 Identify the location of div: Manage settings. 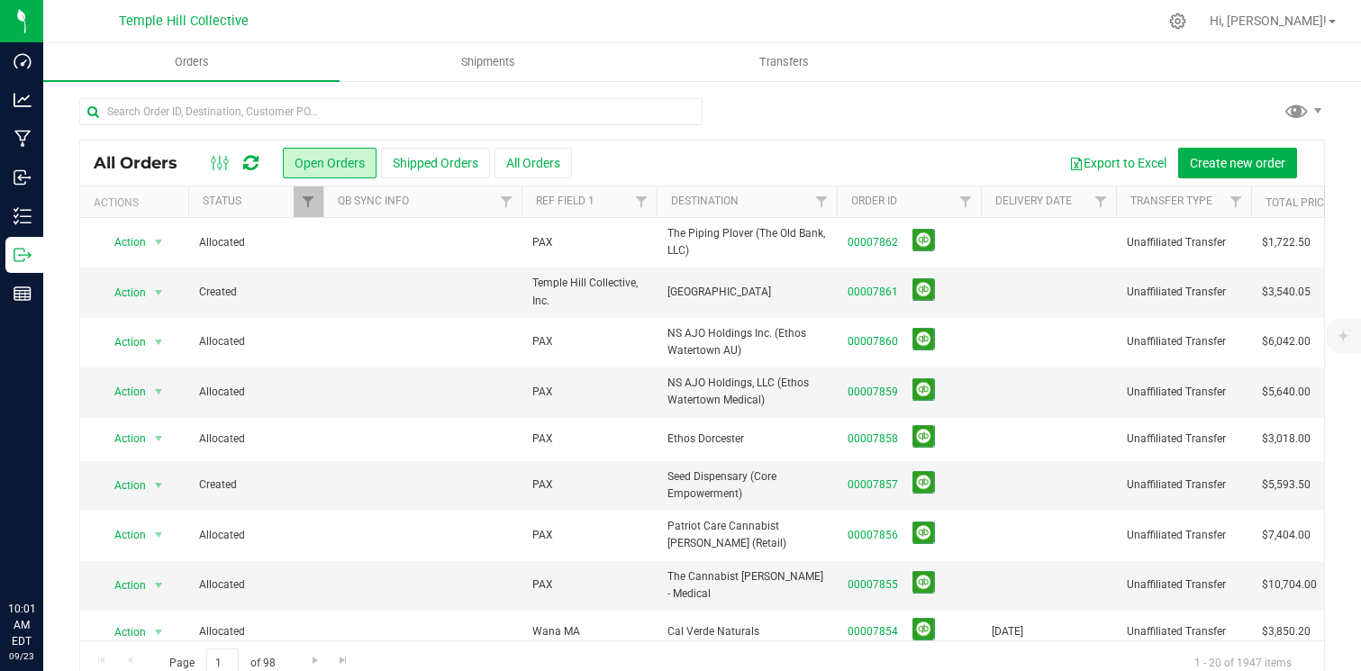
(1177, 21).